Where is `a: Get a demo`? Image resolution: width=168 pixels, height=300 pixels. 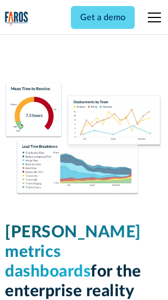
a: Get a demo is located at coordinates (103, 17).